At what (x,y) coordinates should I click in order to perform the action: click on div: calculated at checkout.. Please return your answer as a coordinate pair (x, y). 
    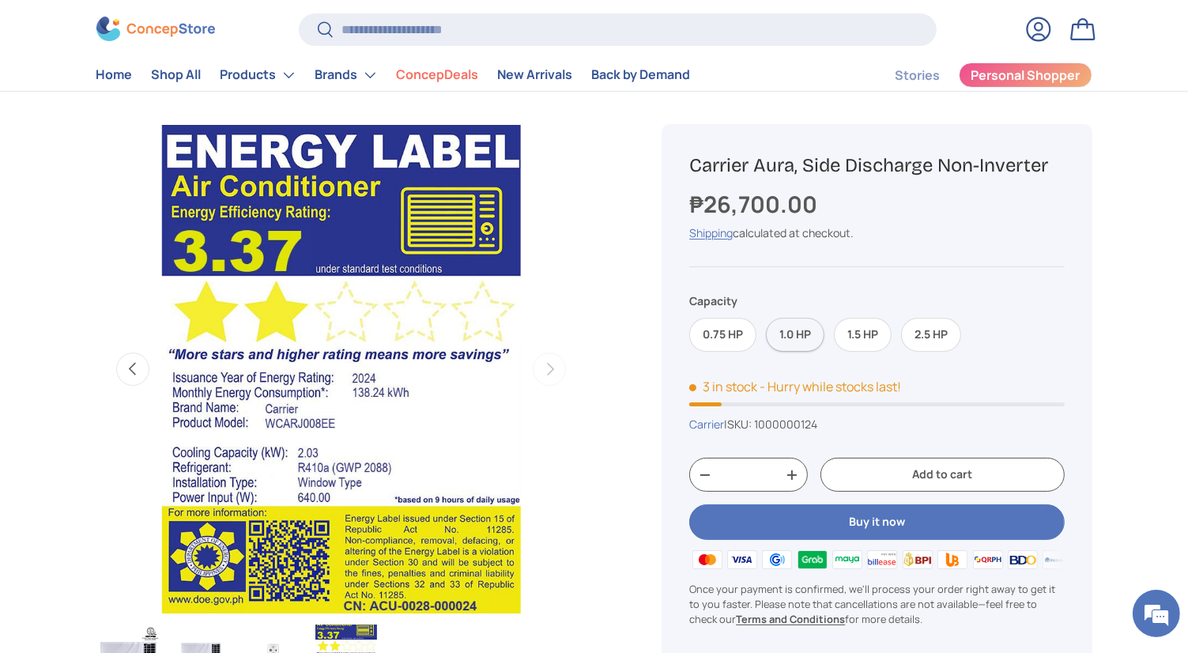
    Looking at the image, I should click on (877, 232).